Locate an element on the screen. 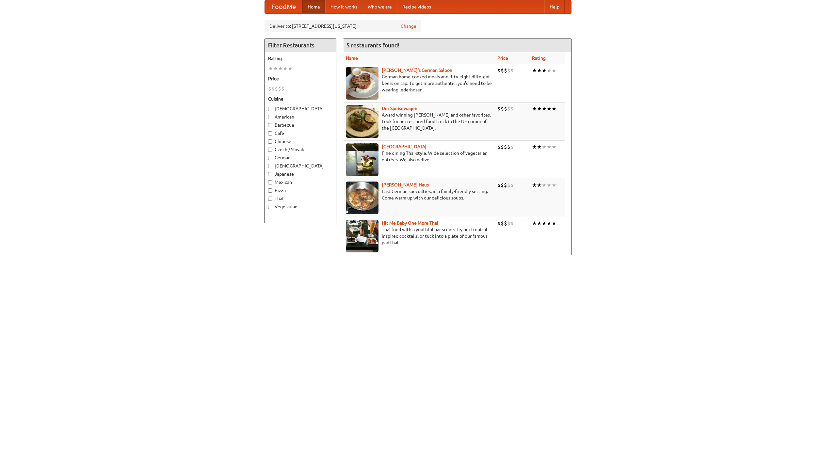  label: Cafe is located at coordinates (301, 133).